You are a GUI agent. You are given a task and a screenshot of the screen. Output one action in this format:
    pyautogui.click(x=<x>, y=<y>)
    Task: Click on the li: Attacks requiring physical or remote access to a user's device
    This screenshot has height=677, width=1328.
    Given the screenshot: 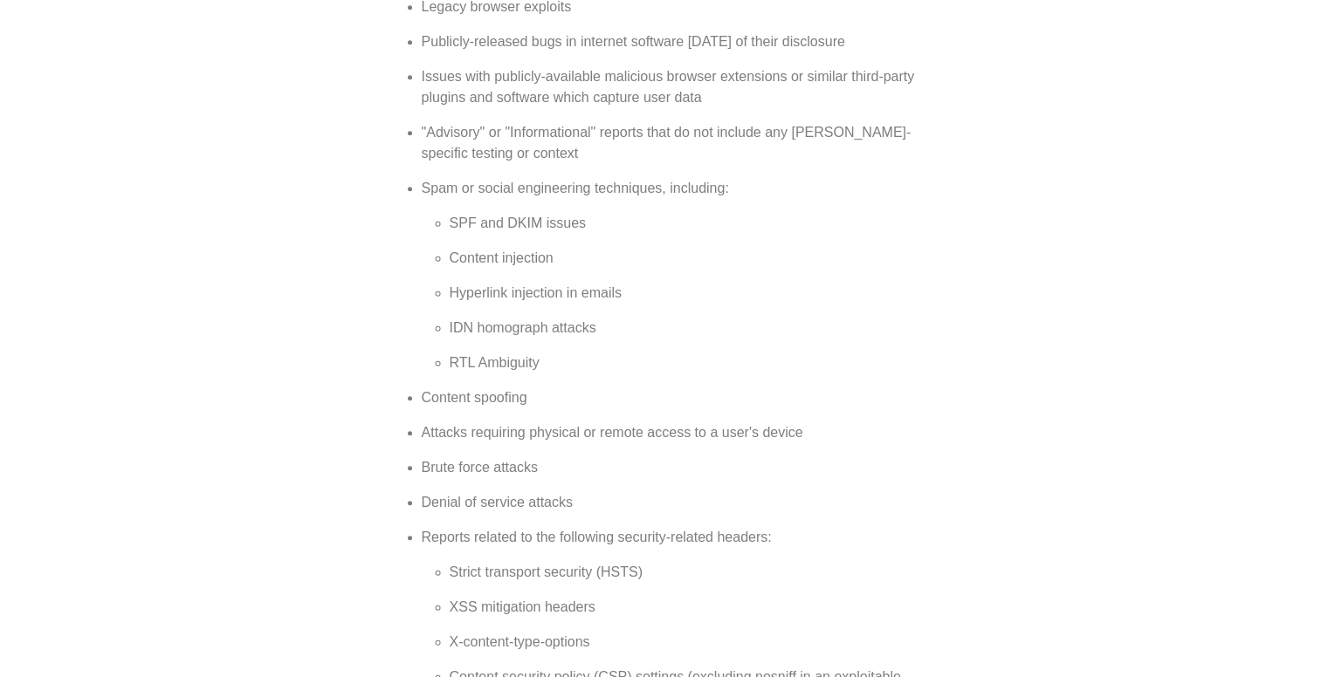 What is the action you would take?
    pyautogui.click(x=678, y=433)
    